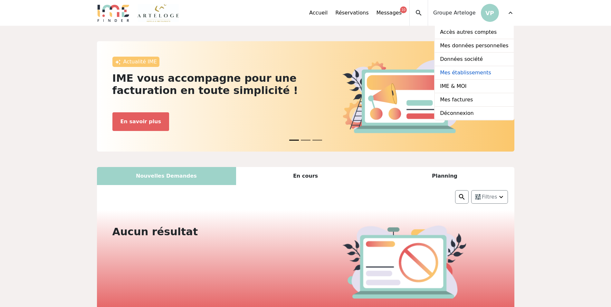  What do you see at coordinates (404, 96) in the screenshot?
I see `img: actu.png` at bounding box center [404, 96].